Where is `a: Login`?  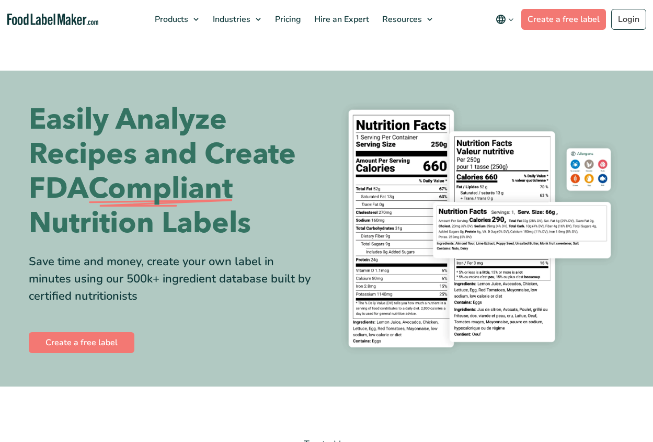 a: Login is located at coordinates (628, 19).